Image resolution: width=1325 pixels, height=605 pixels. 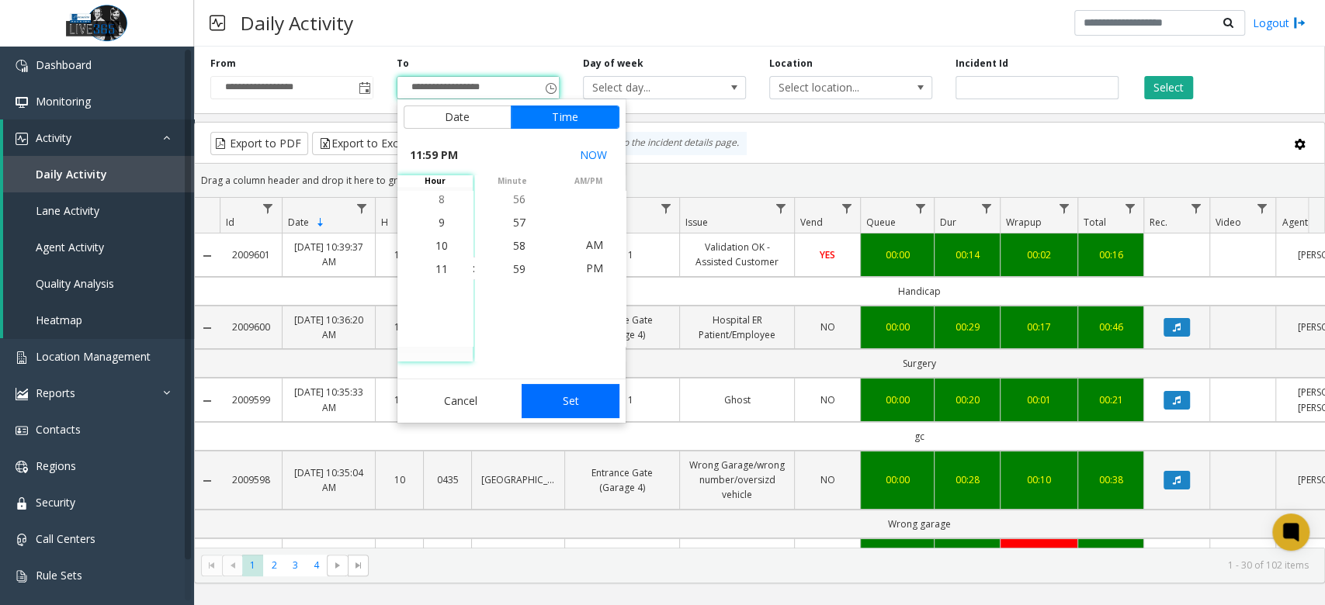 What do you see at coordinates (259, 144) in the screenshot?
I see `button: Export to PDF` at bounding box center [259, 144].